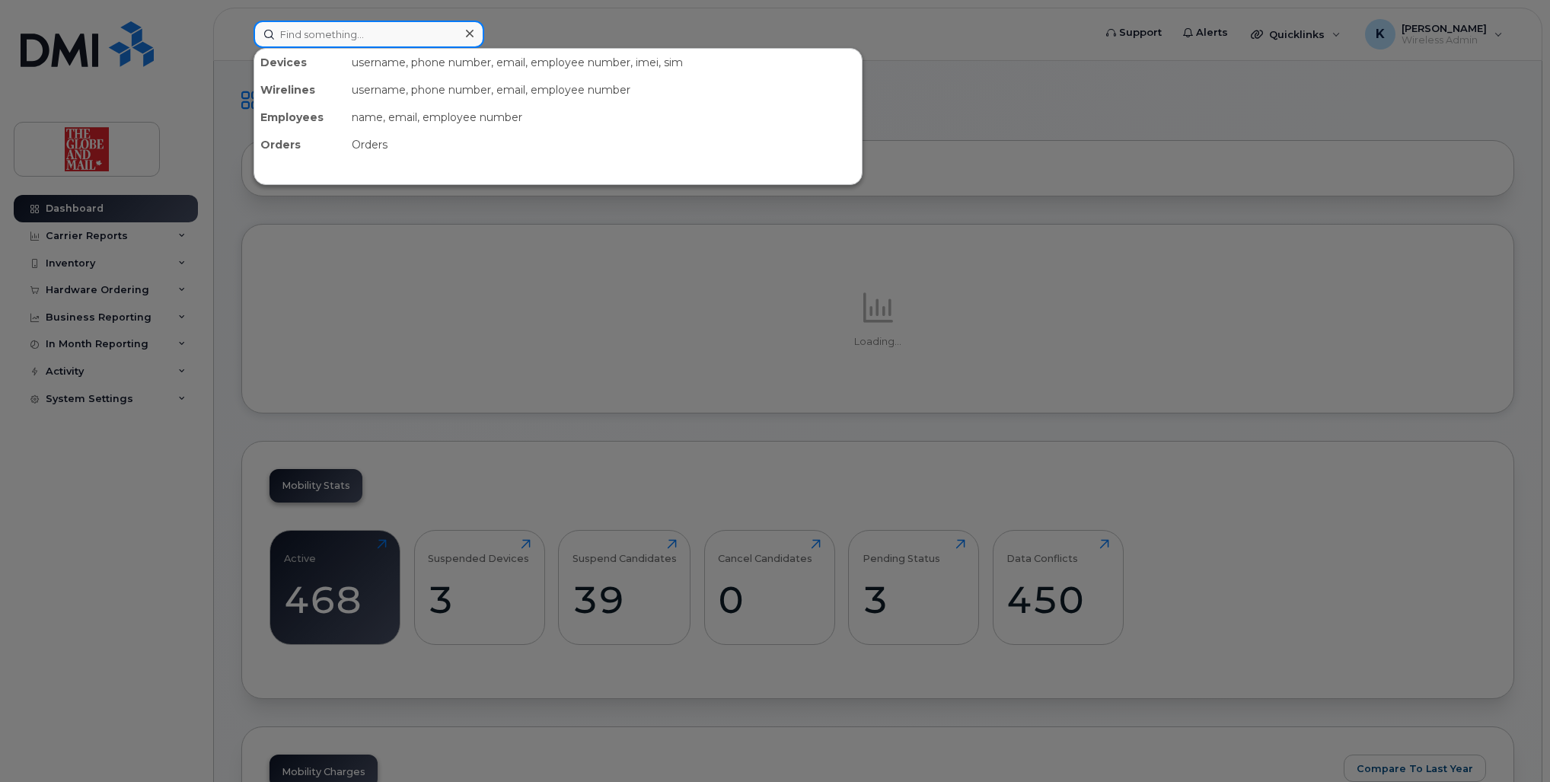 This screenshot has width=1550, height=782. I want to click on div: Wirelines, so click(300, 90).